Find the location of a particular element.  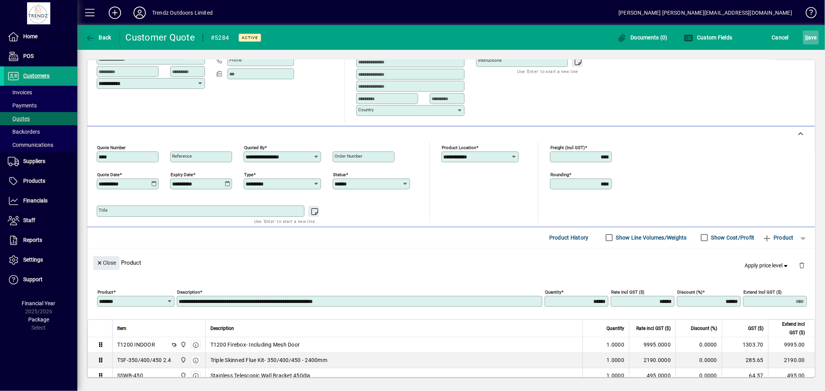

div: Product is located at coordinates (451, 263).